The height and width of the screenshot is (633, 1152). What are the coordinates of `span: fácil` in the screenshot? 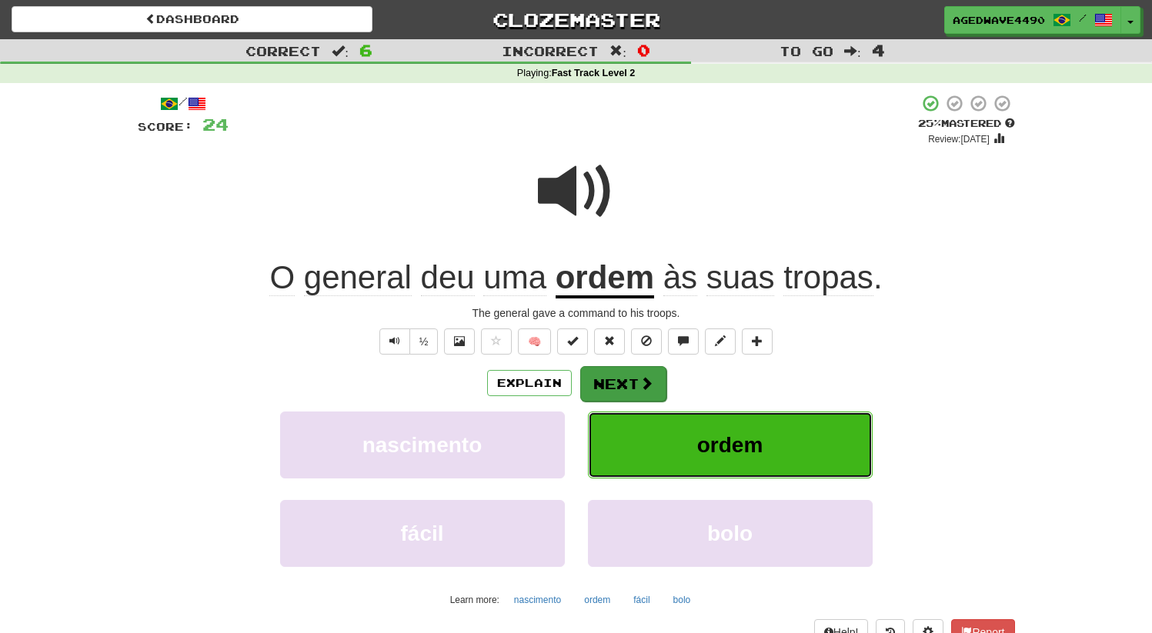 It's located at (422, 533).